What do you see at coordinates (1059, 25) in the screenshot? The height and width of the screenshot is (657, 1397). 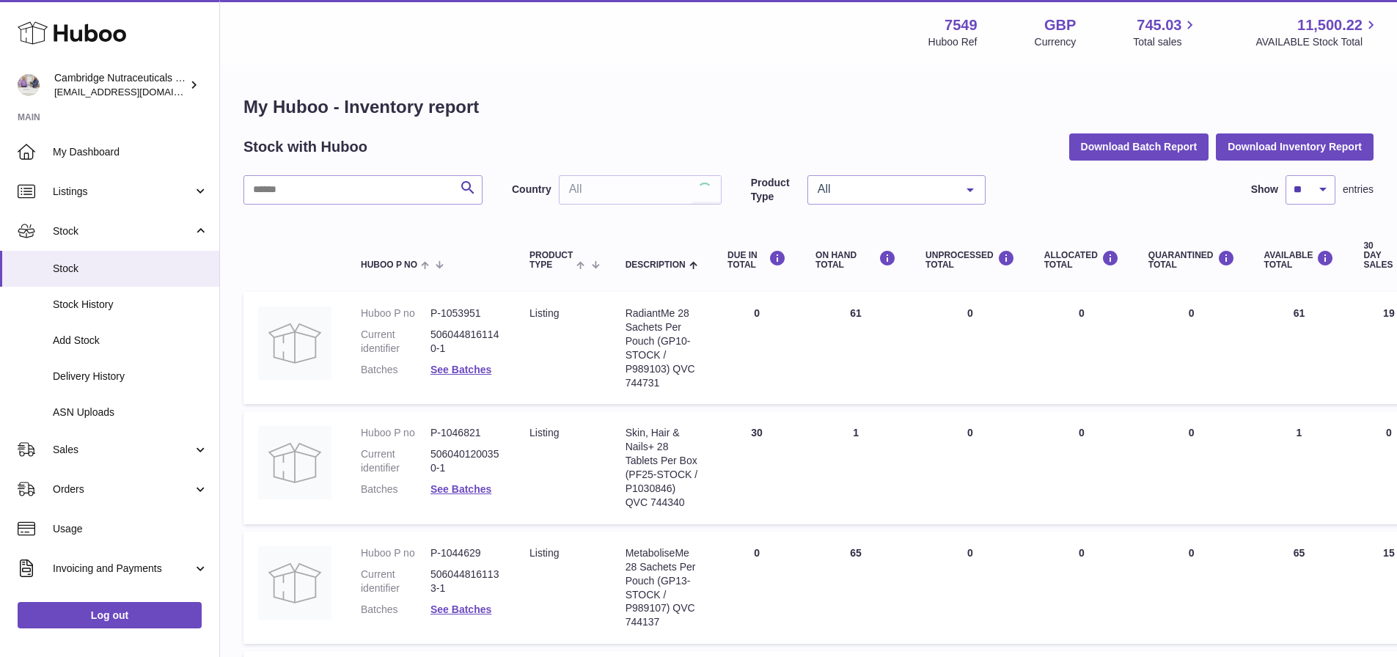 I see `strong: GBP` at bounding box center [1059, 25].